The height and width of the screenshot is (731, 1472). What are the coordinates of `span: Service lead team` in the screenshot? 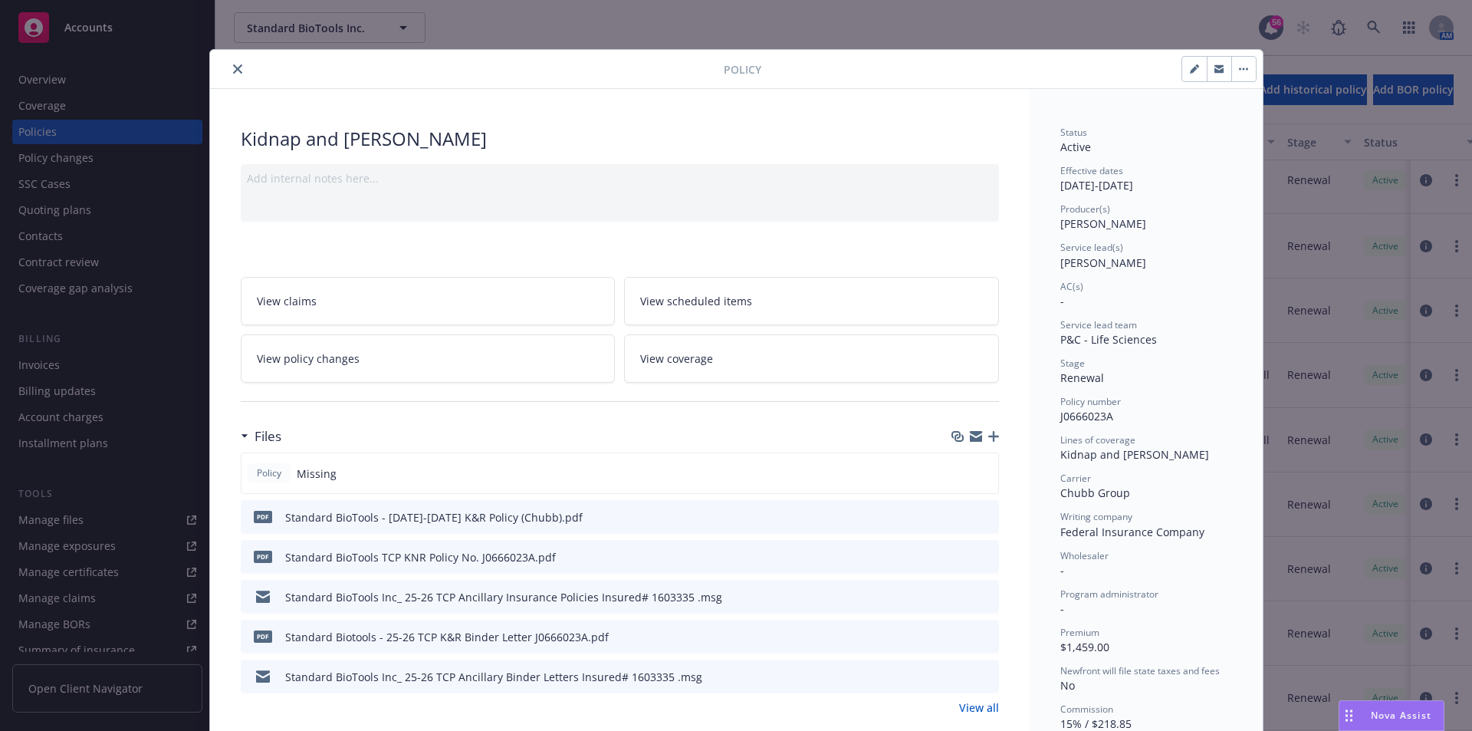 It's located at (1099, 324).